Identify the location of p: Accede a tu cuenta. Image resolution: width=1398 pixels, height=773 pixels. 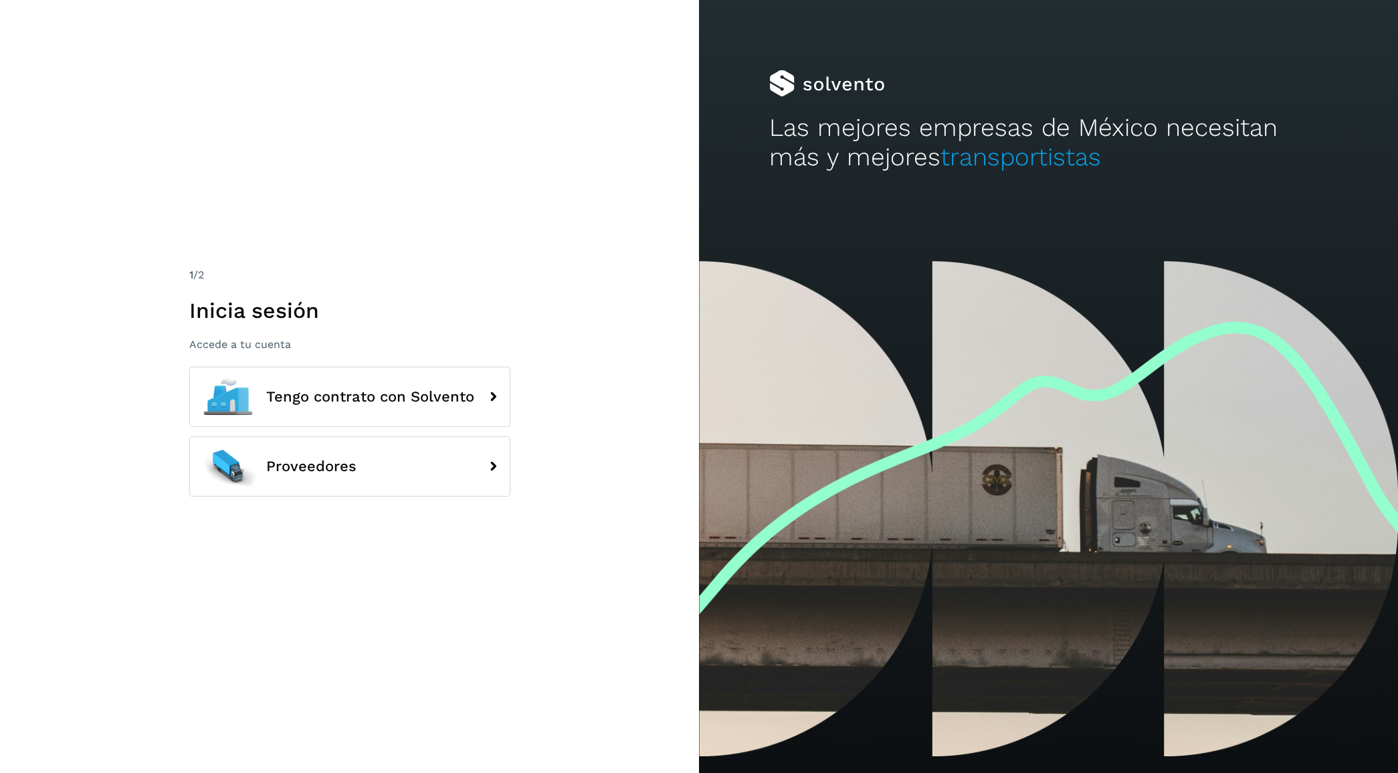
(350, 344).